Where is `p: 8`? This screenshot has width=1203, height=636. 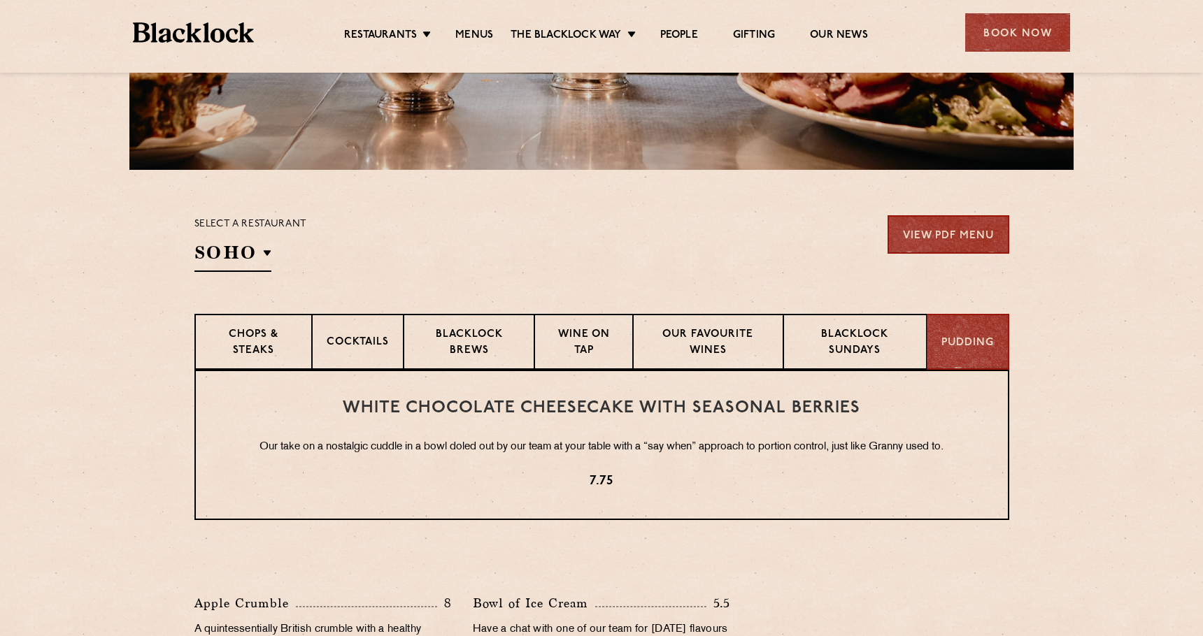 p: 8 is located at coordinates (444, 604).